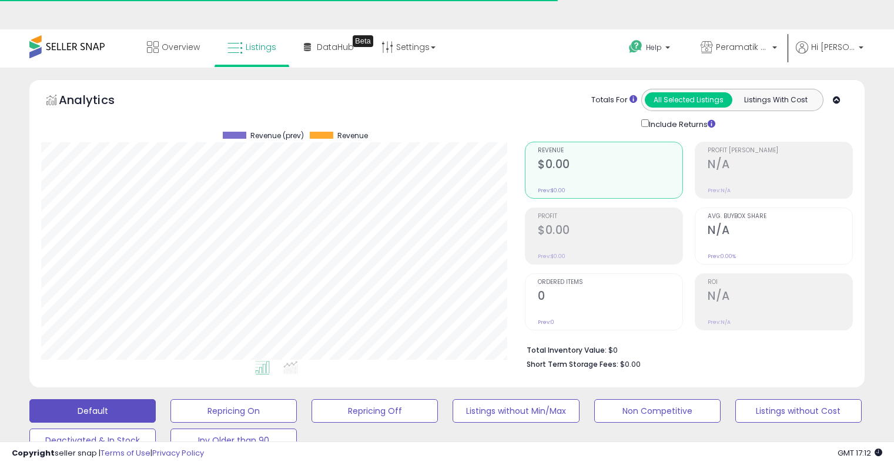  Describe the element at coordinates (233, 411) in the screenshot. I see `button: Repricing On` at that location.